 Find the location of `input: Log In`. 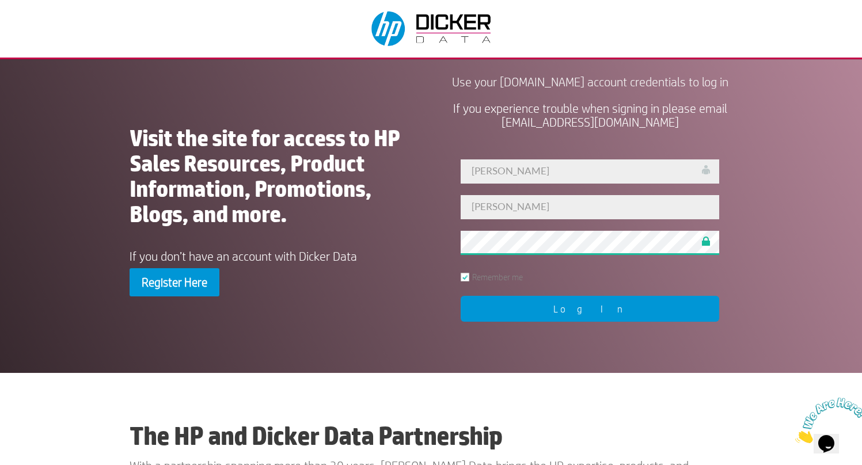

input: Log In is located at coordinates (589, 308).